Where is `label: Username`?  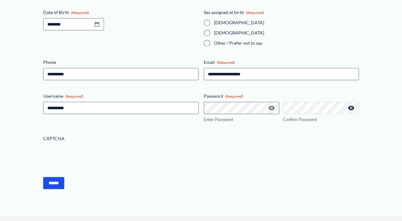
label: Username is located at coordinates (120, 96).